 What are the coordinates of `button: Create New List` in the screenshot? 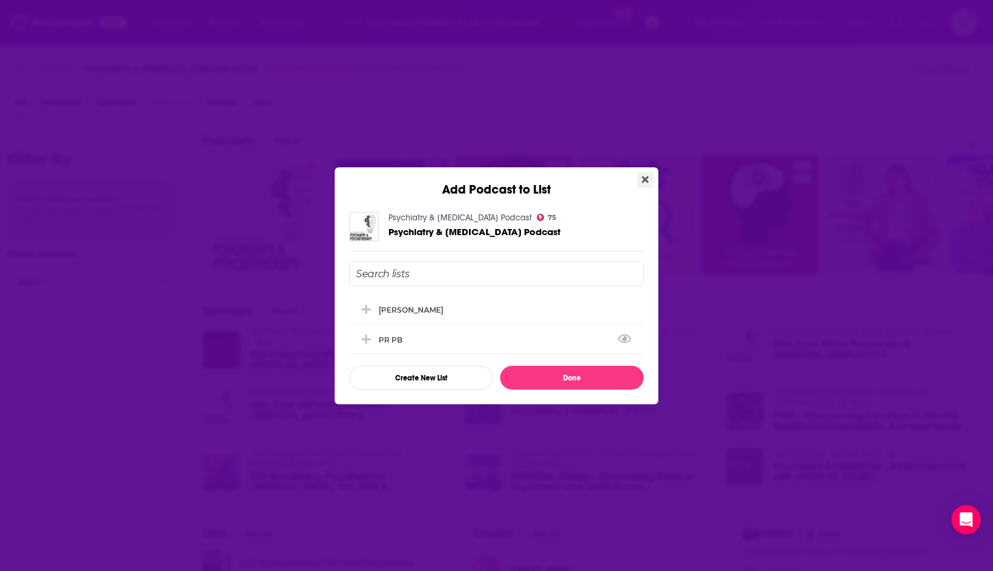 It's located at (421, 378).